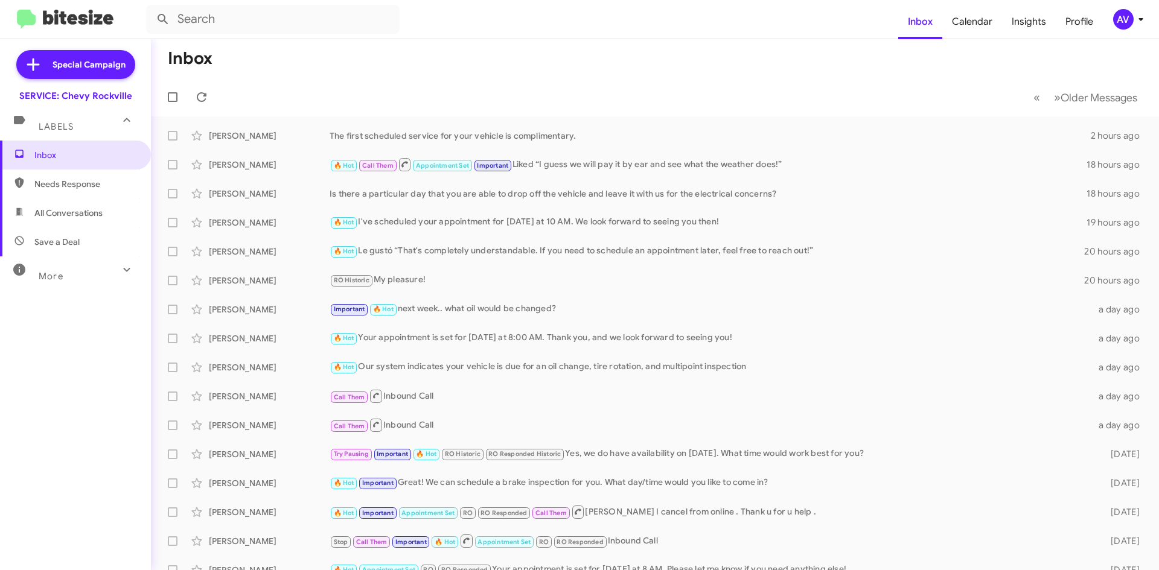 Image resolution: width=1159 pixels, height=570 pixels. Describe the element at coordinates (1028, 22) in the screenshot. I see `a: Insights` at that location.